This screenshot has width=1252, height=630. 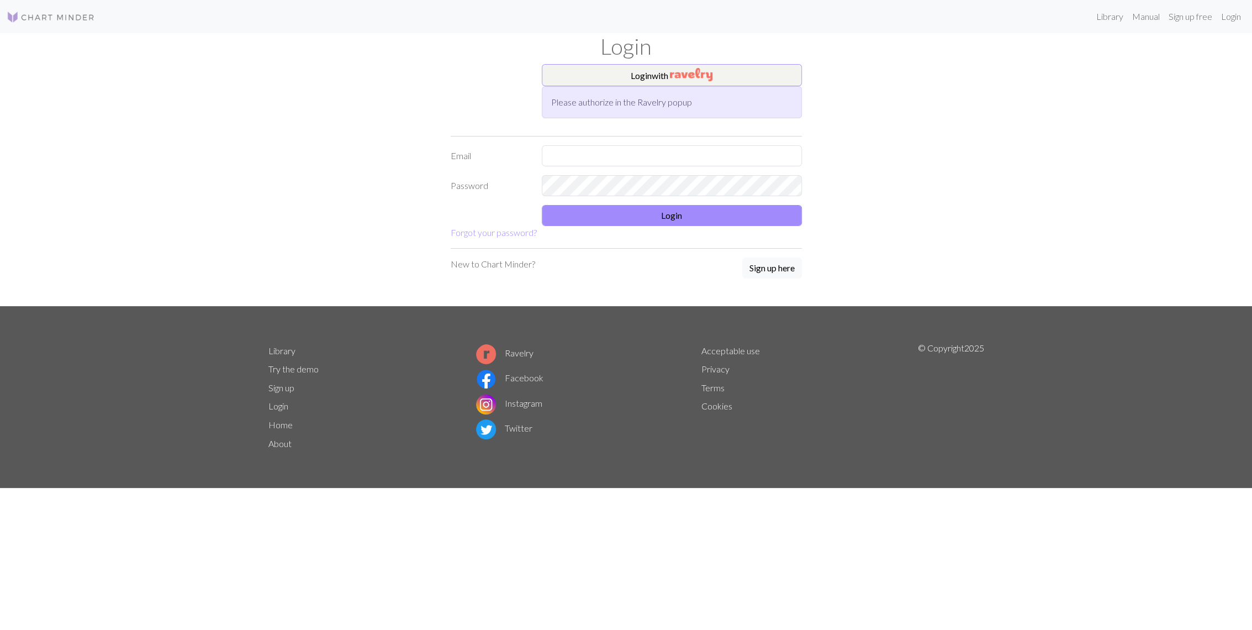 I want to click on p: © Copyright 2025, so click(x=951, y=397).